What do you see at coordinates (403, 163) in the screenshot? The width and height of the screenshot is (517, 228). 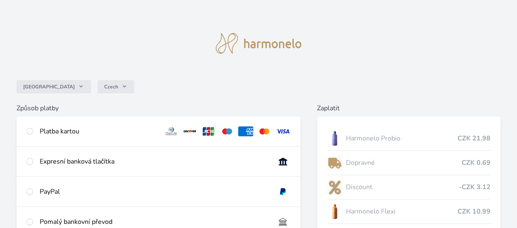 I see `span: Dopravné` at bounding box center [403, 163].